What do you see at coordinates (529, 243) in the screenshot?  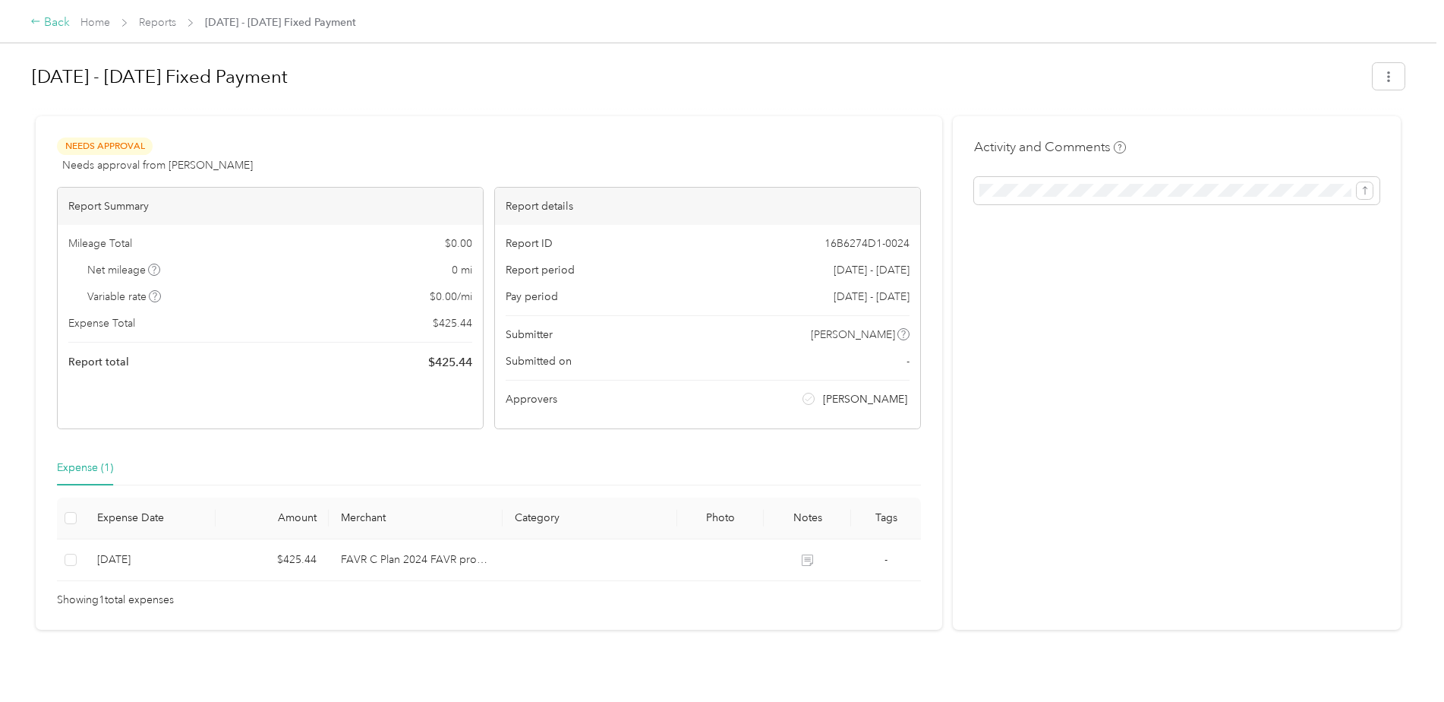 I see `span: Report ID` at bounding box center [529, 243].